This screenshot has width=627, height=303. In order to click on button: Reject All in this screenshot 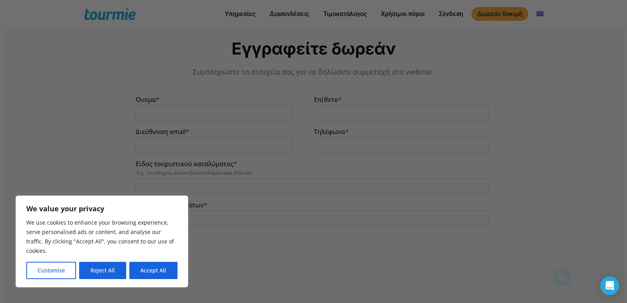, I will do `click(102, 270)`.